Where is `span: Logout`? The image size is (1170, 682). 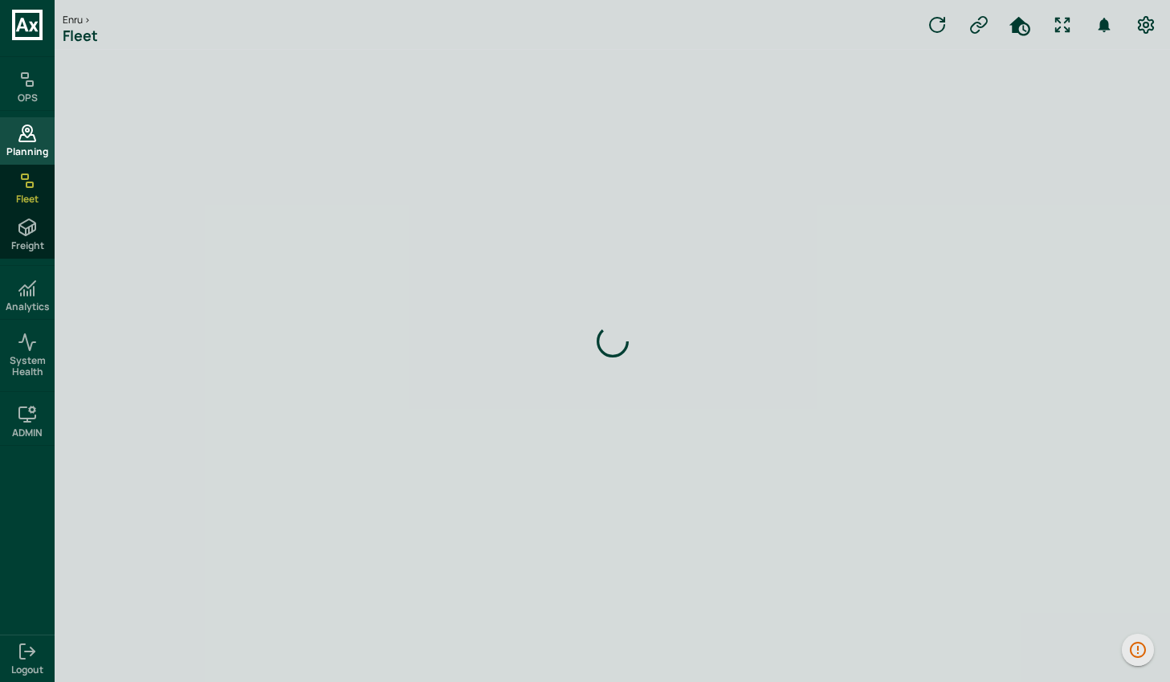
span: Logout is located at coordinates (27, 670).